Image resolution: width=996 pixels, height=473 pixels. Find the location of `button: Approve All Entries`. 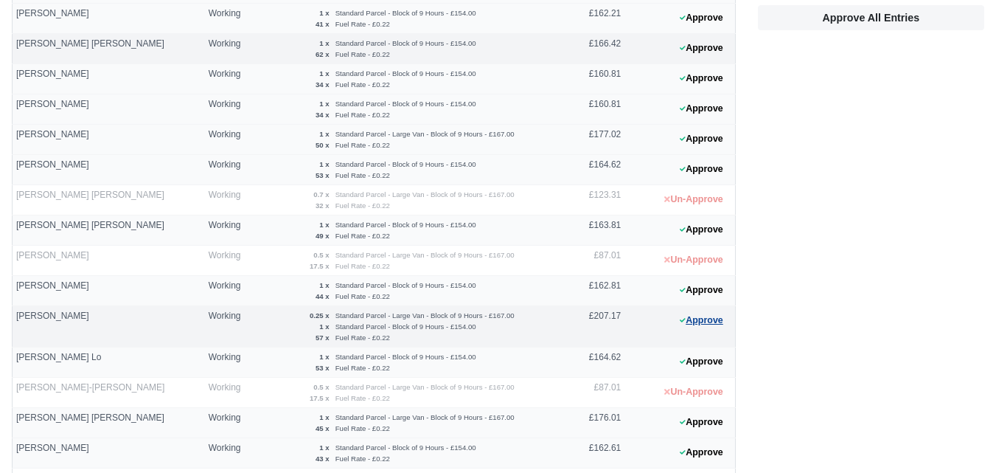

button: Approve All Entries is located at coordinates (871, 18).